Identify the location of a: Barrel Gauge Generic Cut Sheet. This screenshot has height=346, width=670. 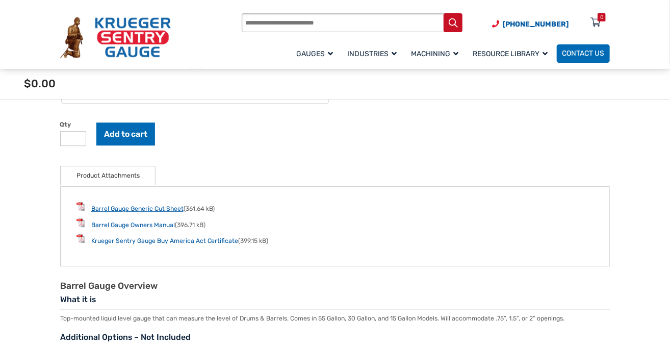
(137, 209).